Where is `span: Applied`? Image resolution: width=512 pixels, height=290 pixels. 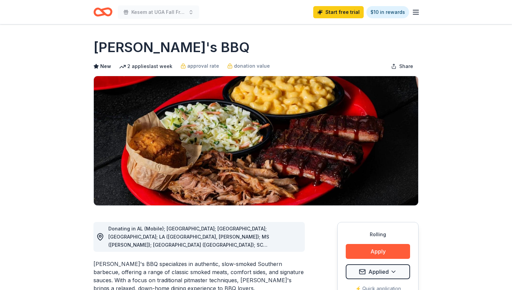 span: Applied is located at coordinates (379, 272).